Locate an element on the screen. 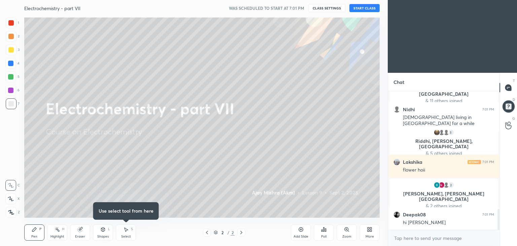 This screenshot has width=517, height=246. div: Poll is located at coordinates (324, 236).